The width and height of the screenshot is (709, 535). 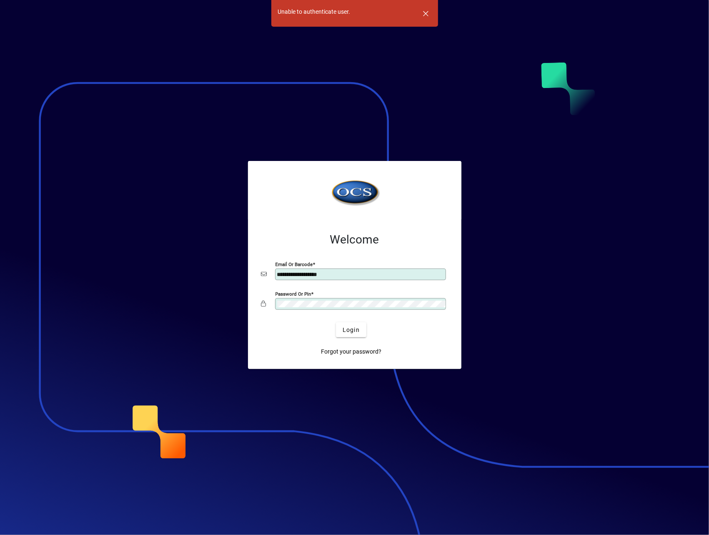 What do you see at coordinates (351, 351) in the screenshot?
I see `a: Forgot your password?` at bounding box center [351, 351].